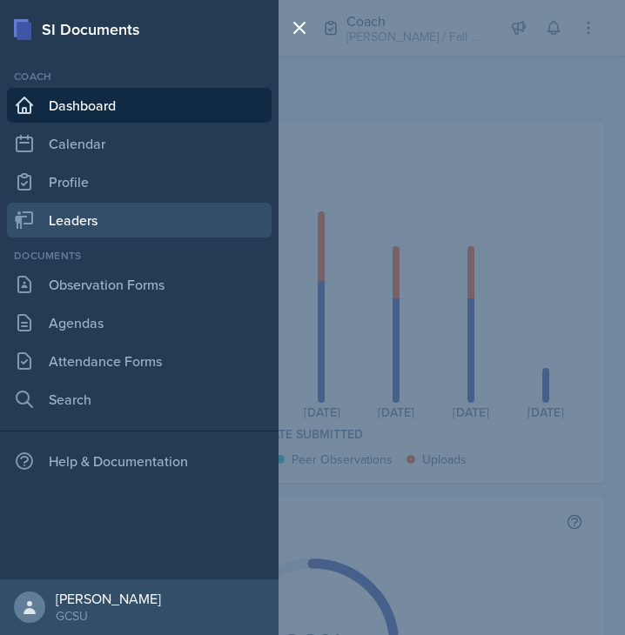  What do you see at coordinates (139, 182) in the screenshot?
I see `a: Profile` at bounding box center [139, 182].